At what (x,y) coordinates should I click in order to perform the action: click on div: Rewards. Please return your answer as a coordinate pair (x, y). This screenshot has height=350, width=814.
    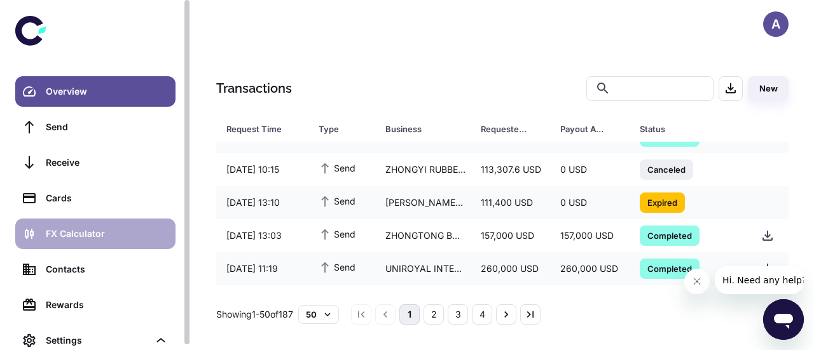
    Looking at the image, I should click on (107, 305).